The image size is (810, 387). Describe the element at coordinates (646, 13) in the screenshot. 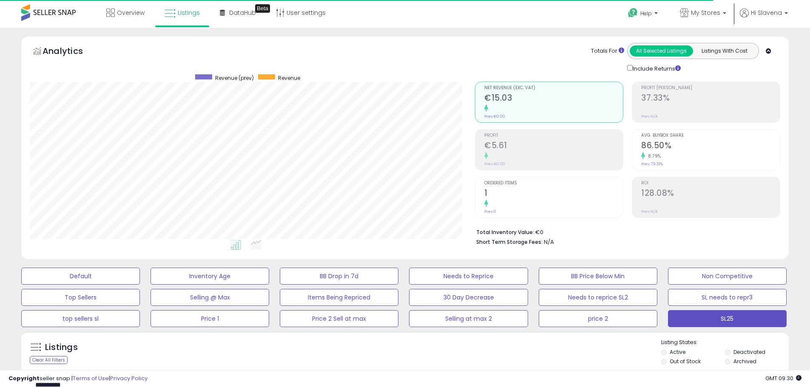

I see `span: Help` at that location.